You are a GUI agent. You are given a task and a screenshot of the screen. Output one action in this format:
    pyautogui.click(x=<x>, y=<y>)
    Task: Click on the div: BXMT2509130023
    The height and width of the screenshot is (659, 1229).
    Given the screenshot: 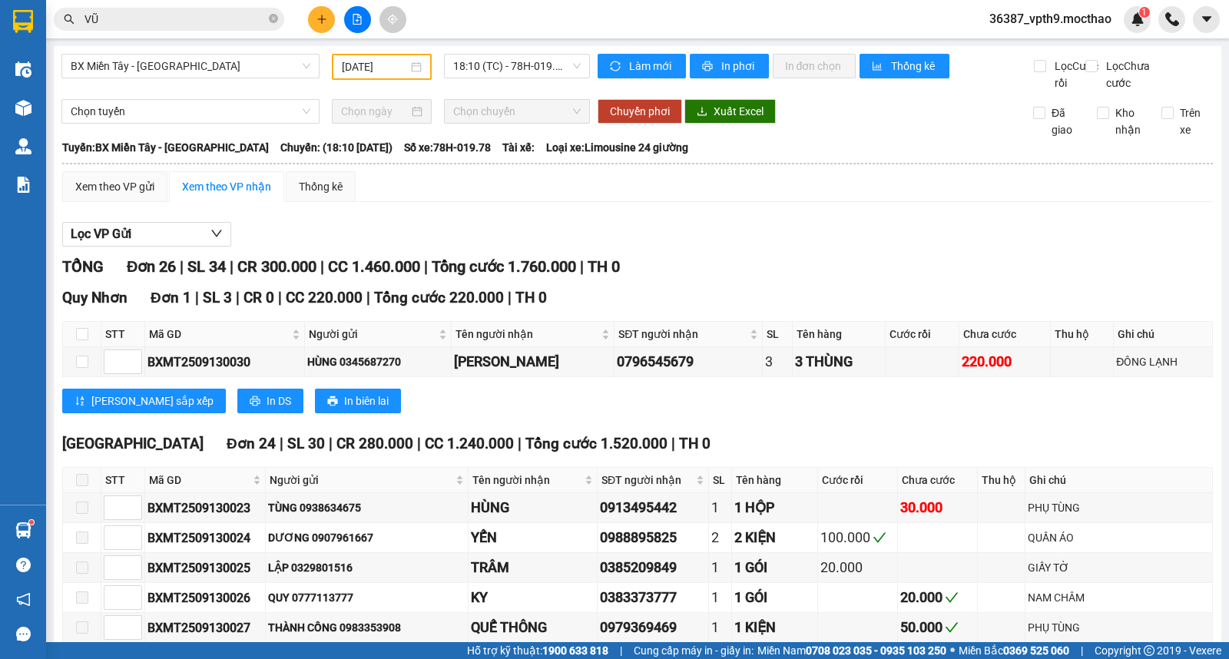 What is the action you would take?
    pyautogui.click(x=205, y=508)
    